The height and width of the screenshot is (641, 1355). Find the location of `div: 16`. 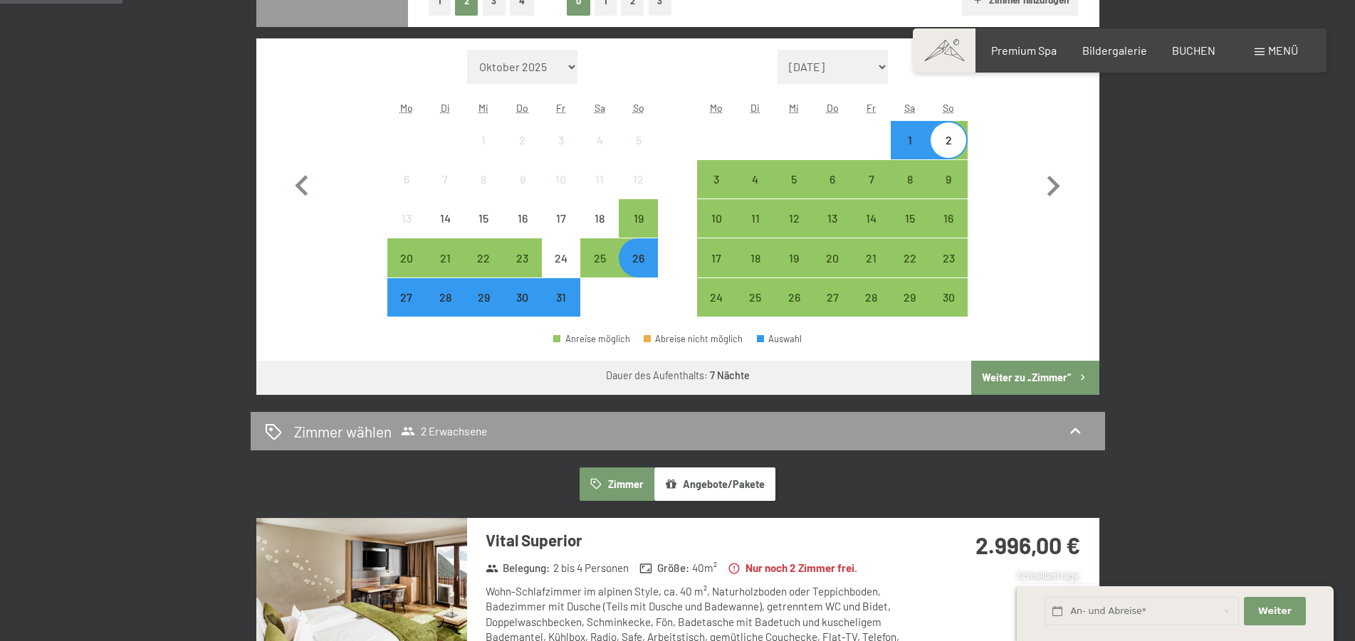

div: 16 is located at coordinates (523, 231).